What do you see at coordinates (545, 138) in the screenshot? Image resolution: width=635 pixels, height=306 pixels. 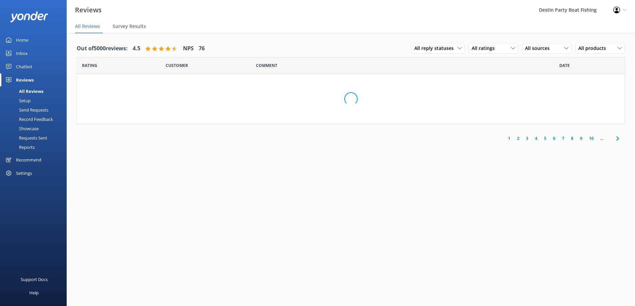 I see `a: 5` at bounding box center [545, 138].